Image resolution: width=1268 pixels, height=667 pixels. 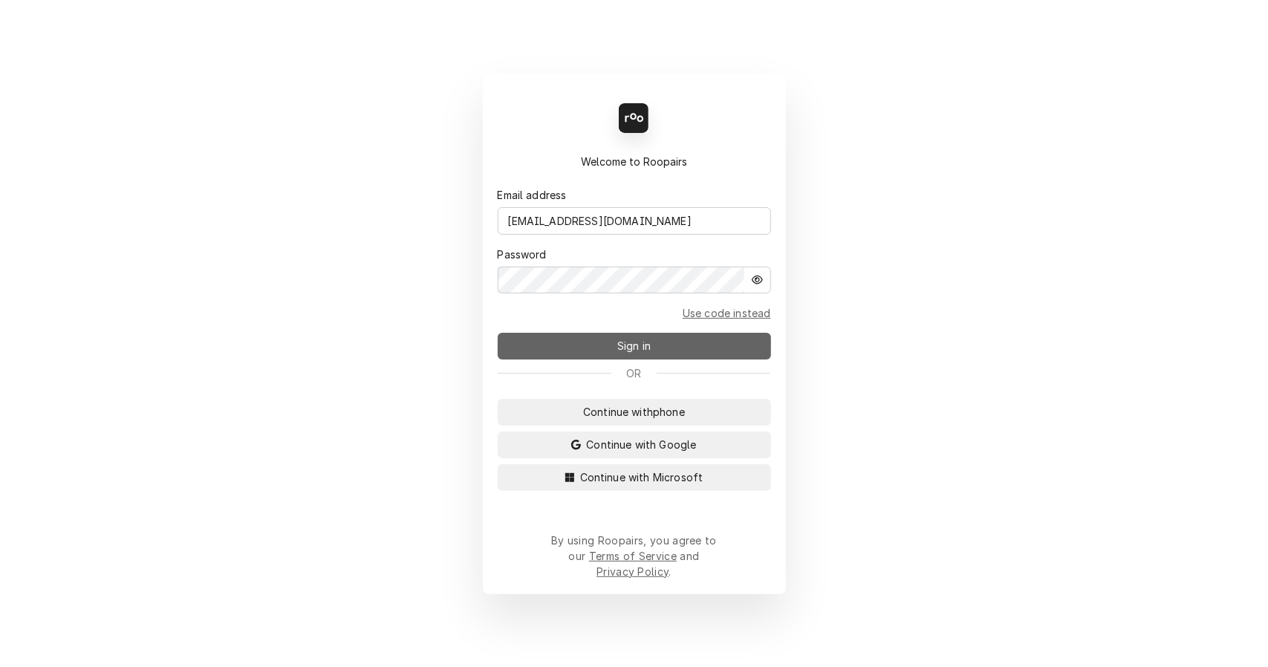 What do you see at coordinates (635, 161) in the screenshot?
I see `div: Welcome to Roopairs` at bounding box center [635, 161].